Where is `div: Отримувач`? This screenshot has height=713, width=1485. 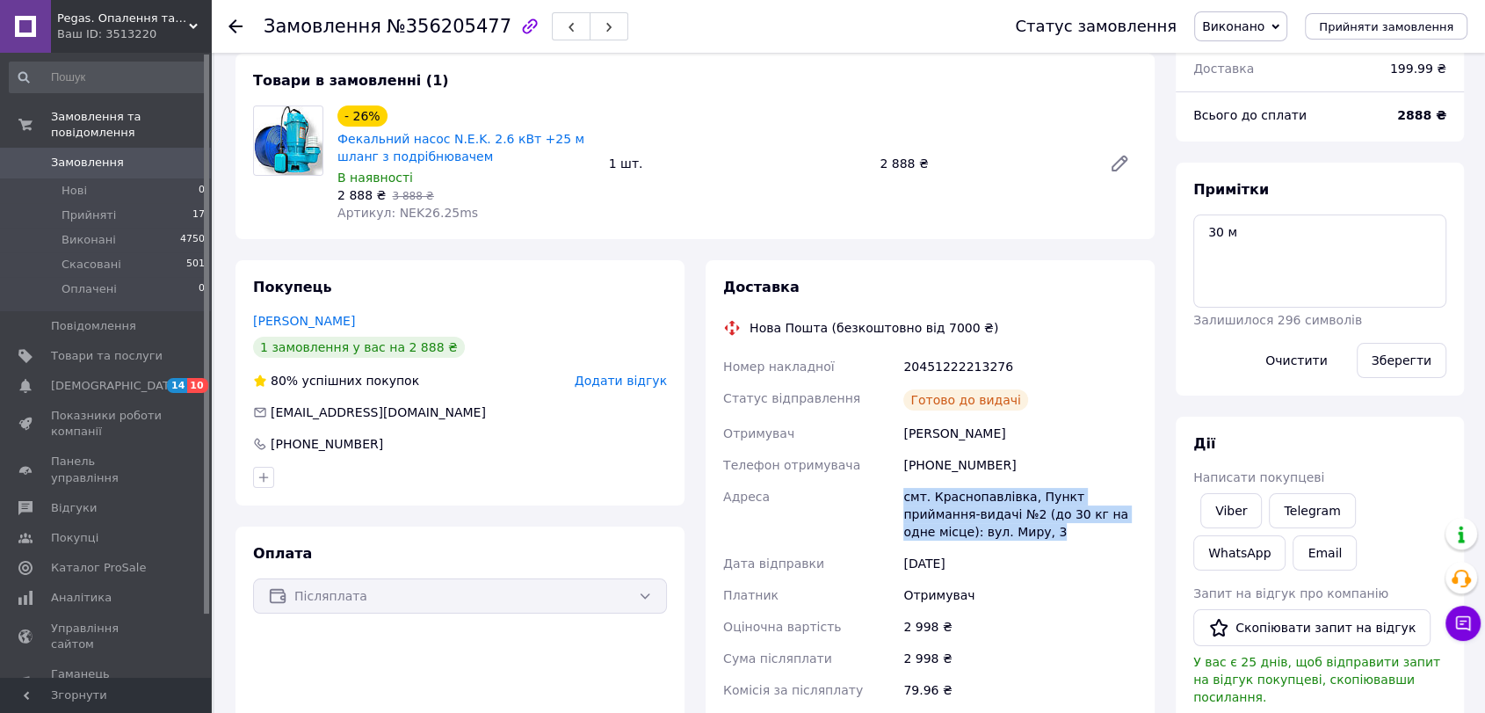 div: Отримувач is located at coordinates (1020, 595).